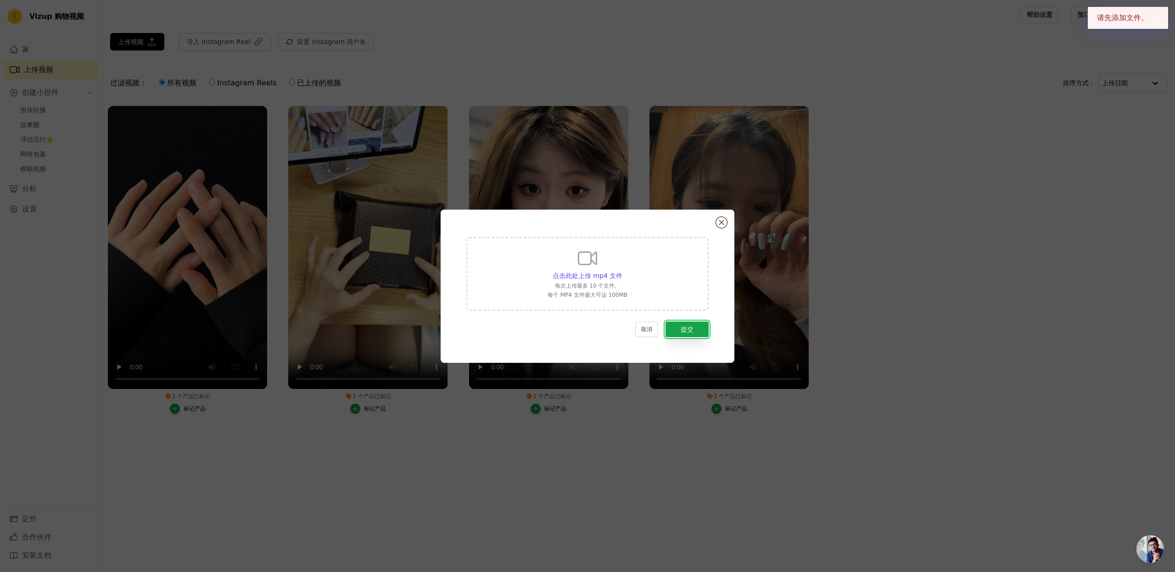 The height and width of the screenshot is (572, 1175). I want to click on div: 开放式聊天, so click(1150, 549).